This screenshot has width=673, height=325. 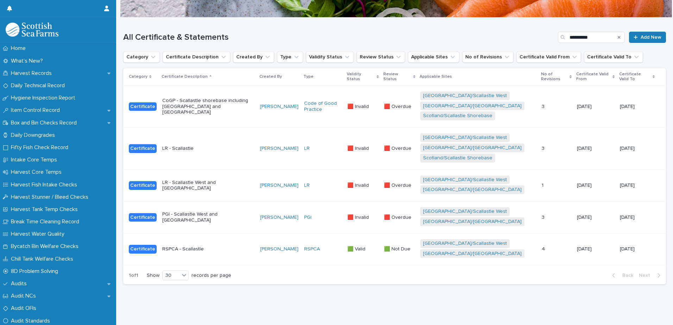 I want to click on p: Intake Core Temps, so click(x=35, y=160).